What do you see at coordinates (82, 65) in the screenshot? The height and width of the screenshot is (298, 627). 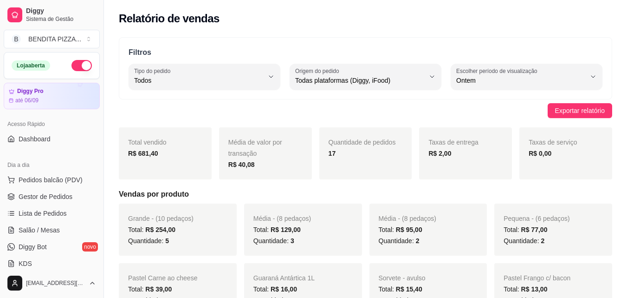 I see `button: Alterar Status` at bounding box center [82, 65].